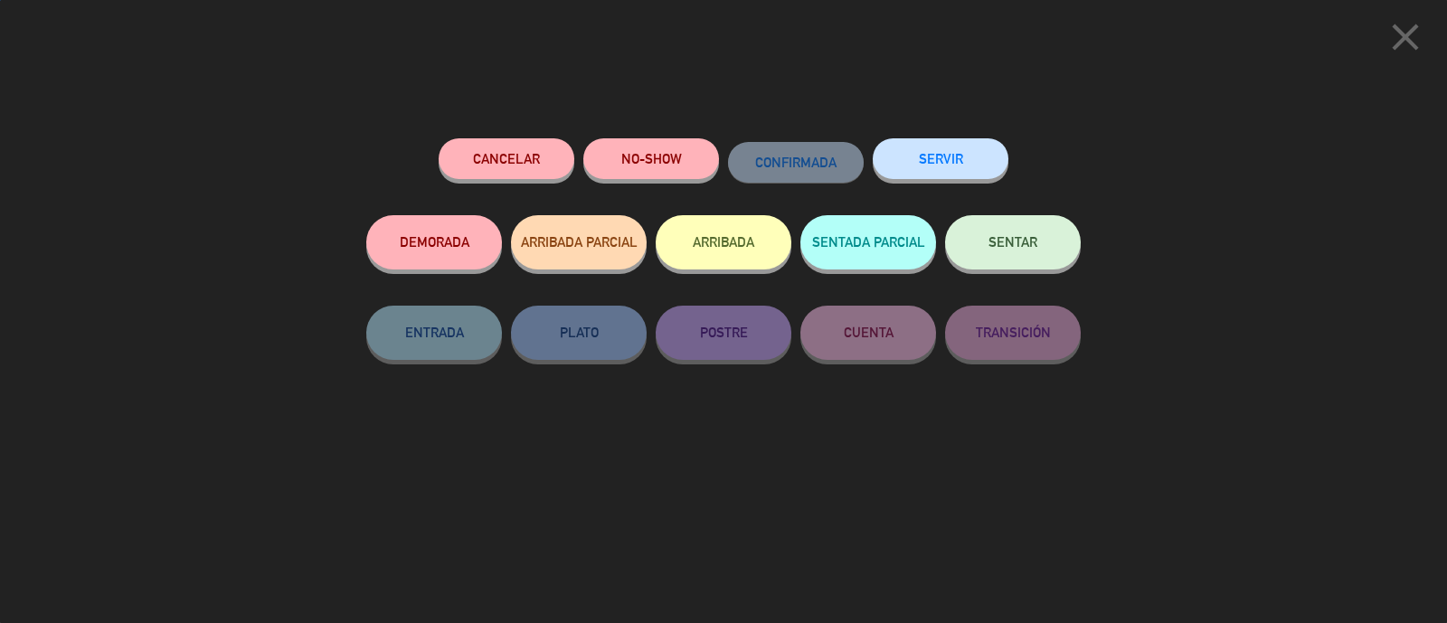 The height and width of the screenshot is (623, 1447). What do you see at coordinates (434, 333) in the screenshot?
I see `button: ENTRADA` at bounding box center [434, 333].